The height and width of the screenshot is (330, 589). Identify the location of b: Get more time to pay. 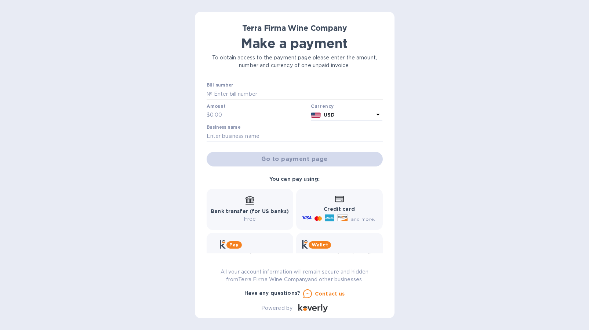
(249, 255).